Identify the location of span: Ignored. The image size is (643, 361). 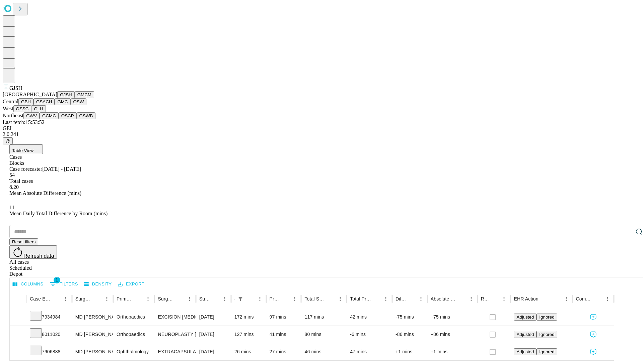
(546, 335).